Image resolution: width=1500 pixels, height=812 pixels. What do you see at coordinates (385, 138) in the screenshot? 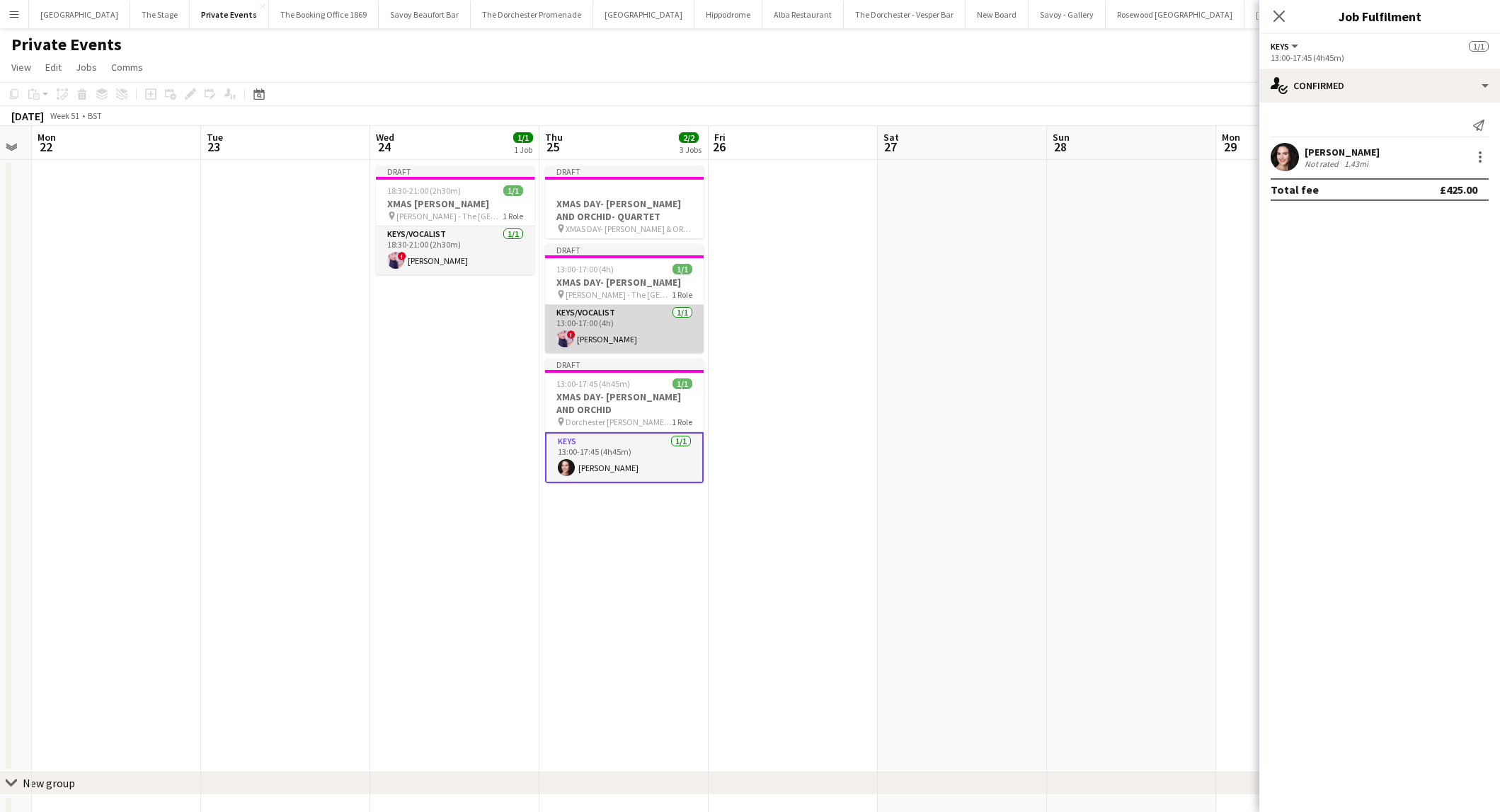
I see `span: Wed` at bounding box center [385, 138].